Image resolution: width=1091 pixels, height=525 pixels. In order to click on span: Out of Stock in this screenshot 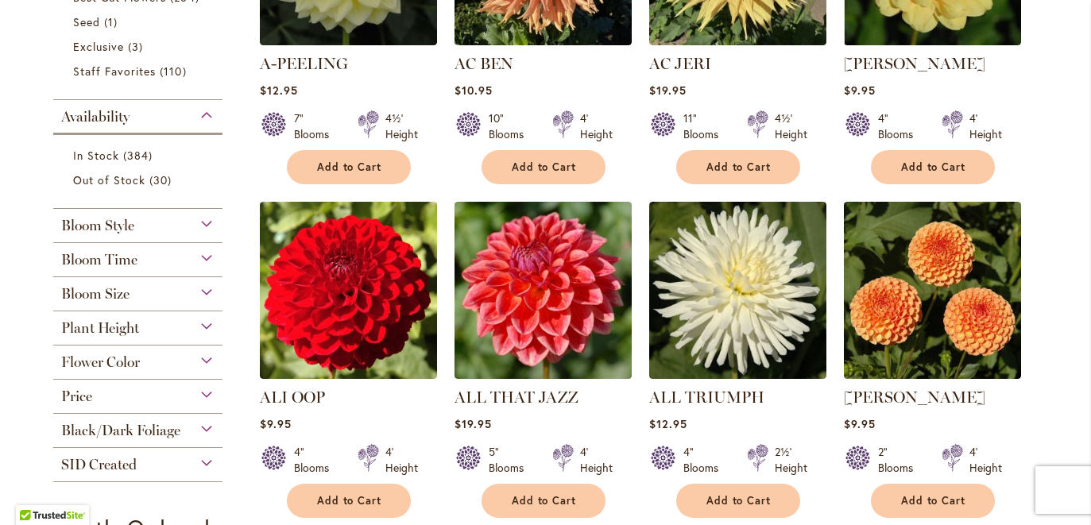, I will do `click(110, 180)`.